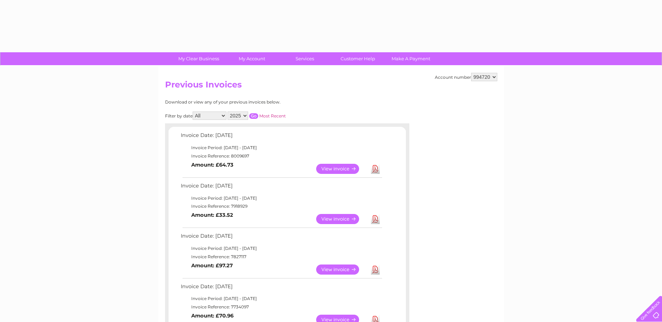  I want to click on b: Amount: £64.73, so click(212, 165).